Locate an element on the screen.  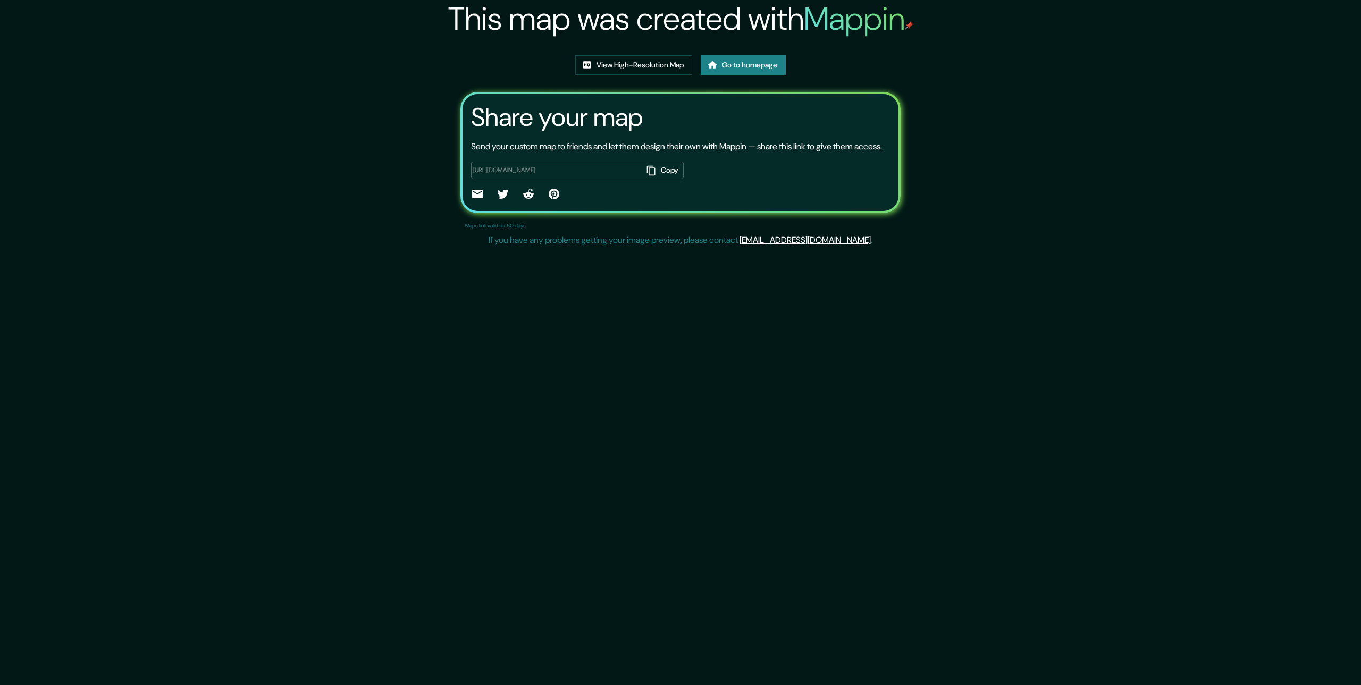
img: mappin-pin is located at coordinates (909, 26).